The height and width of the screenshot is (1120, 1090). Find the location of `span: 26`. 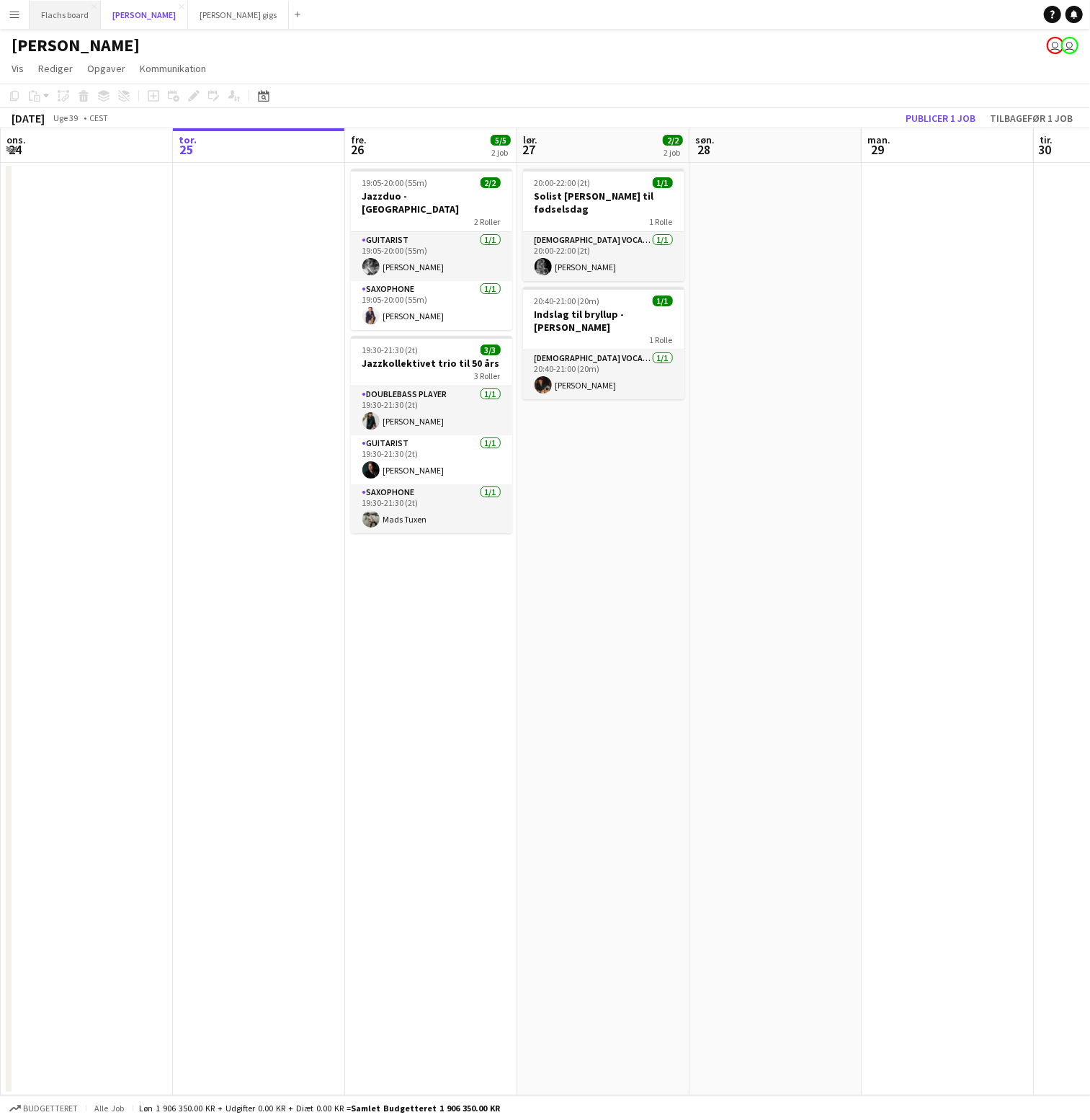

span: 26 is located at coordinates (357, 149).